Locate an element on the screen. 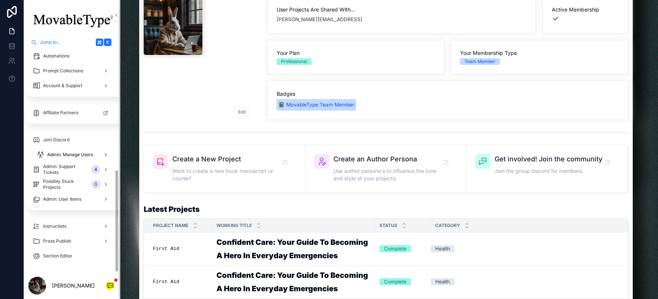 Image resolution: width=658 pixels, height=299 pixels. a: Admin: User Items is located at coordinates (71, 199).